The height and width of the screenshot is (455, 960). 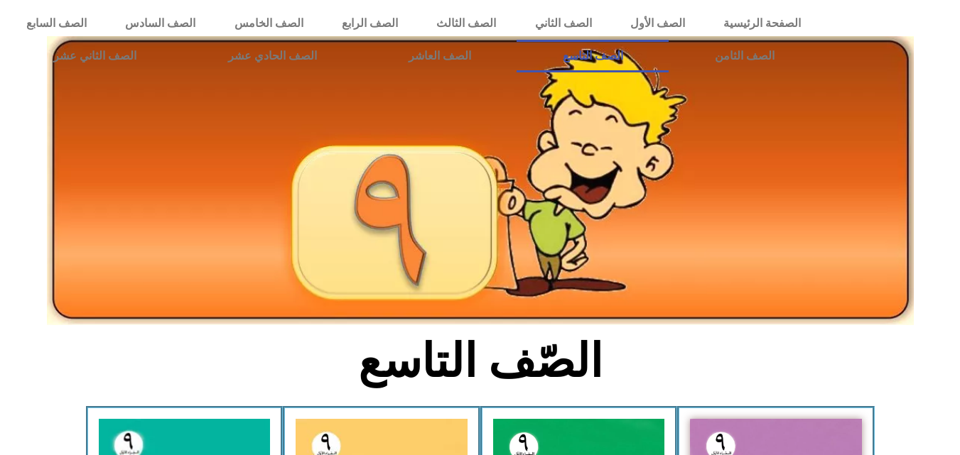 What do you see at coordinates (369, 23) in the screenshot?
I see `a: الصف الرابع` at bounding box center [369, 23].